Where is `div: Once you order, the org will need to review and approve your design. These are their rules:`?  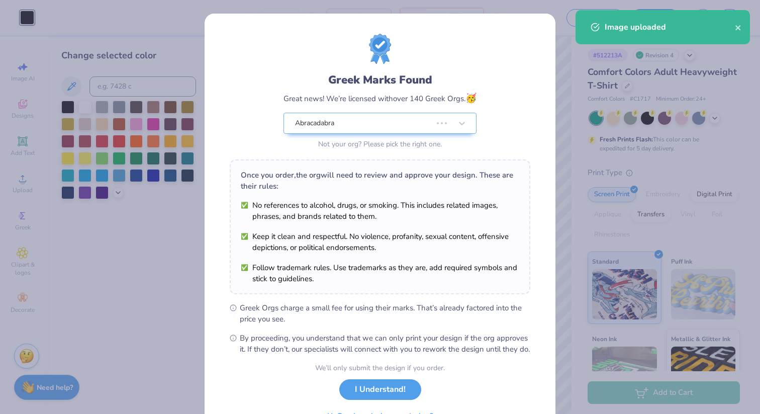
div: Once you order, the org will need to review and approve your design. These are their rules: is located at coordinates (380, 180).